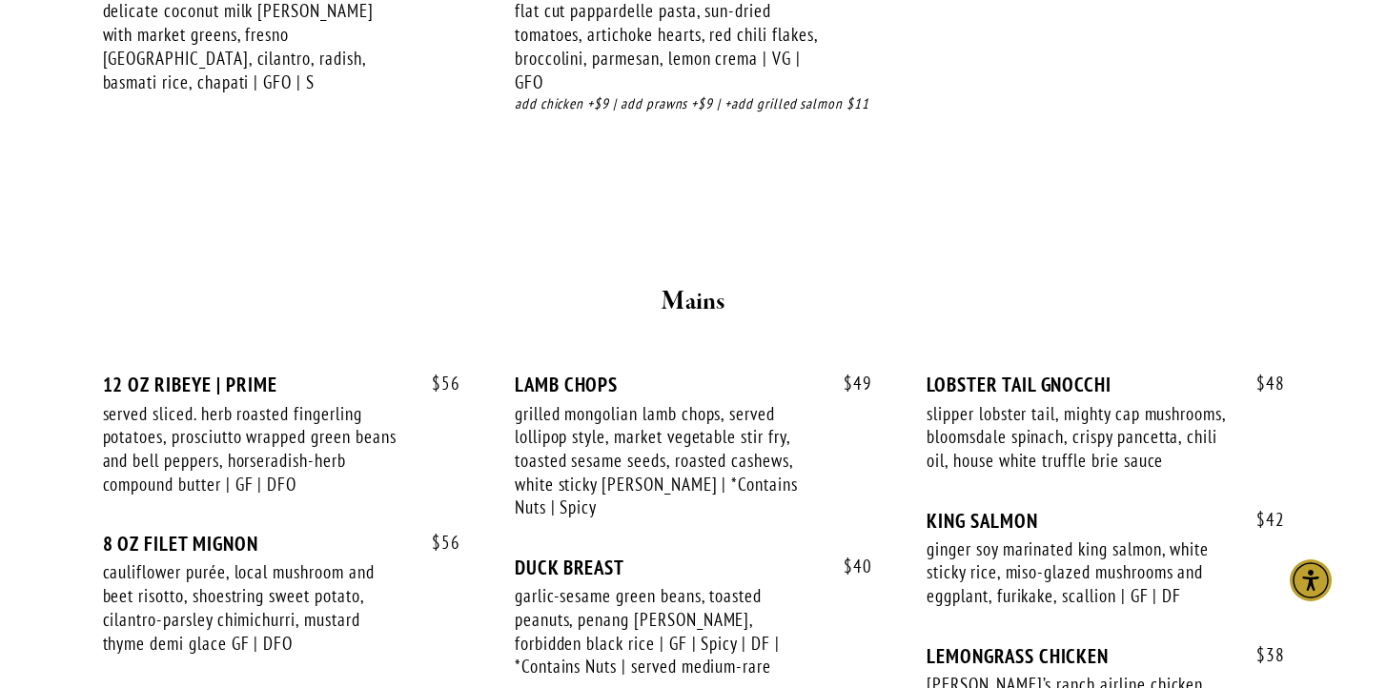 This screenshot has width=1387, height=688. I want to click on div: add chicken +$9 | add prawns +$9 | +add grilled salmon $11, so click(693, 104).